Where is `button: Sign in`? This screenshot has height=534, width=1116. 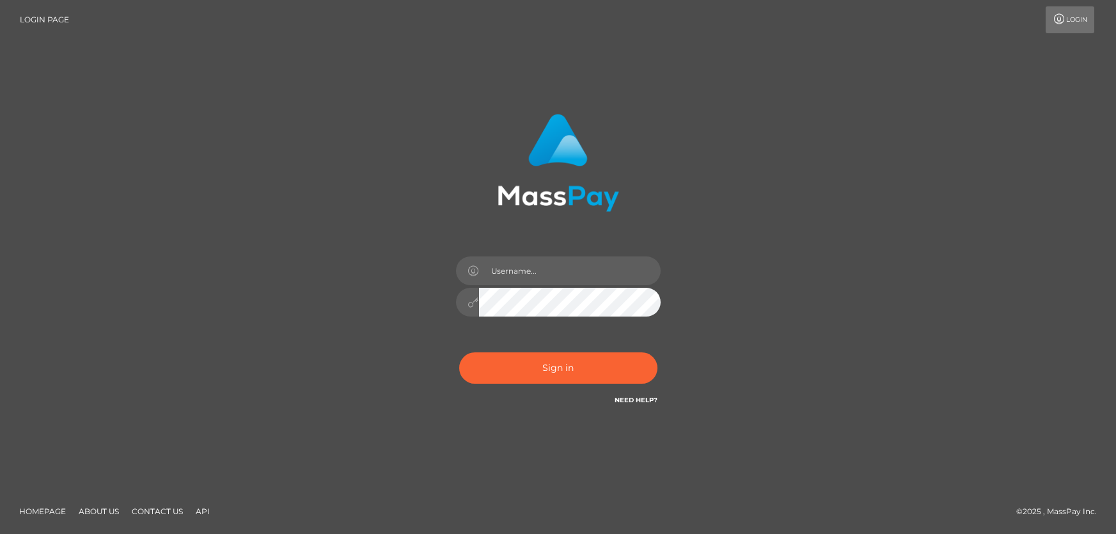 button: Sign in is located at coordinates (559, 368).